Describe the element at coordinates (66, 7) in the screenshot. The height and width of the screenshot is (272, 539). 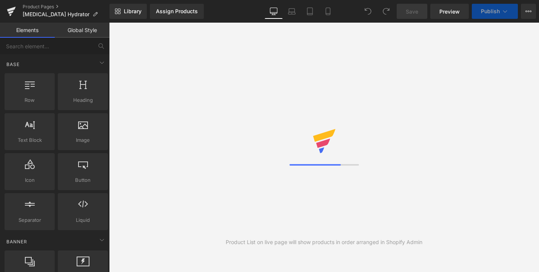
I see `a: Product Pages` at that location.